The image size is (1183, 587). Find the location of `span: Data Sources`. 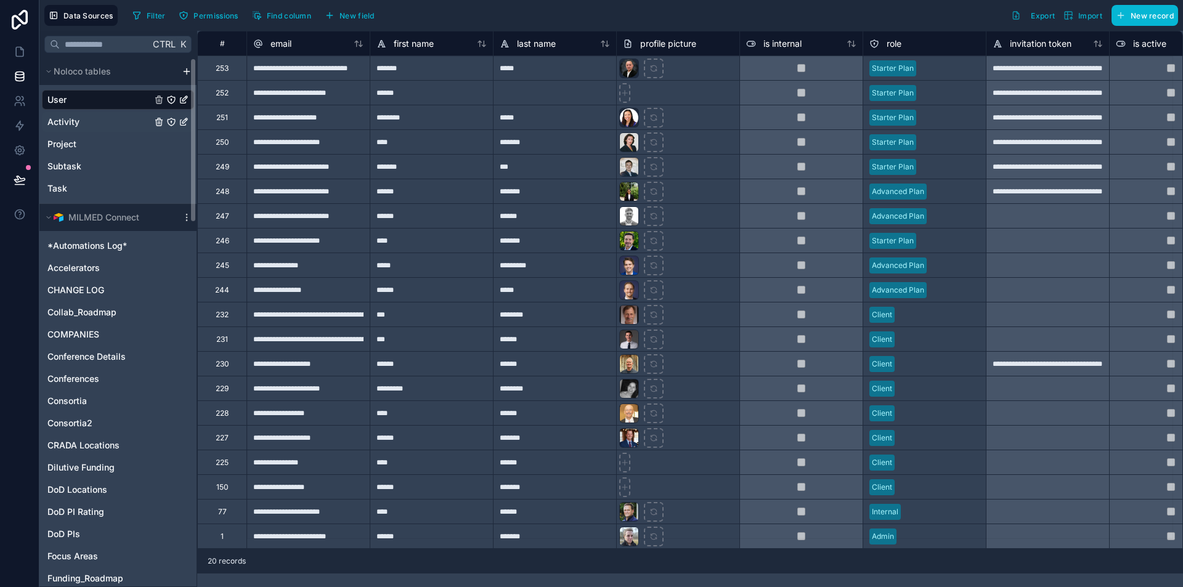

span: Data Sources is located at coordinates (88, 15).